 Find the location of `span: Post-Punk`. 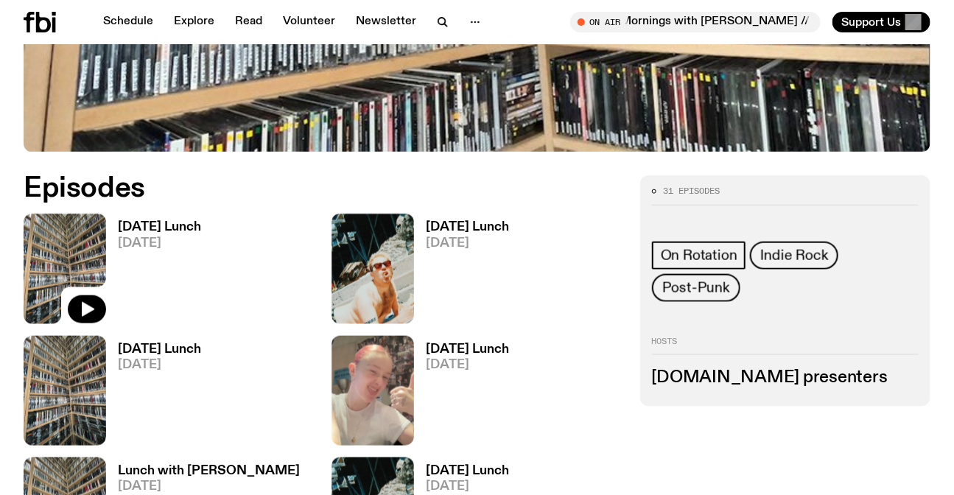

span: Post-Punk is located at coordinates (697, 288).